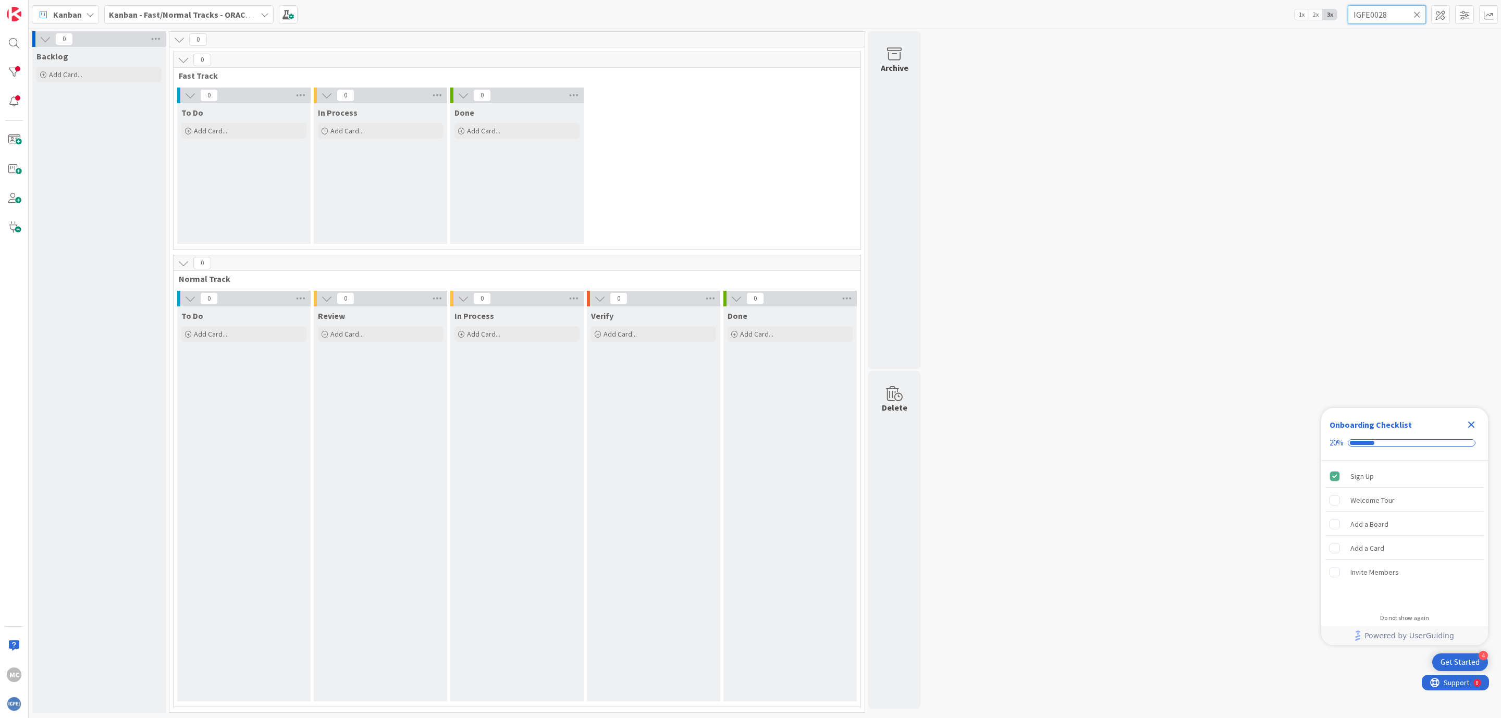 This screenshot has height=718, width=1501. I want to click on span: Support, so click(34, 8).